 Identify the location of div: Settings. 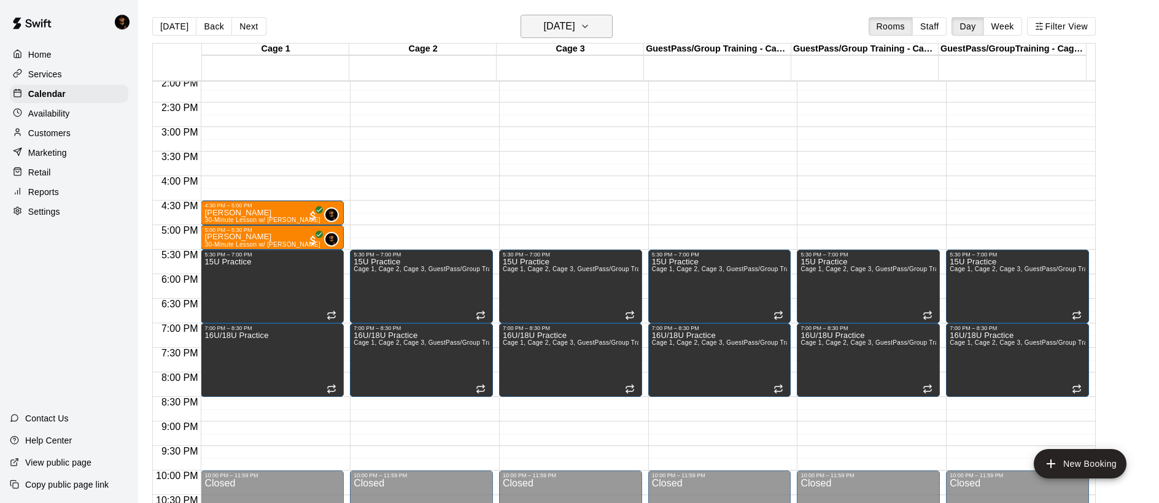
(69, 212).